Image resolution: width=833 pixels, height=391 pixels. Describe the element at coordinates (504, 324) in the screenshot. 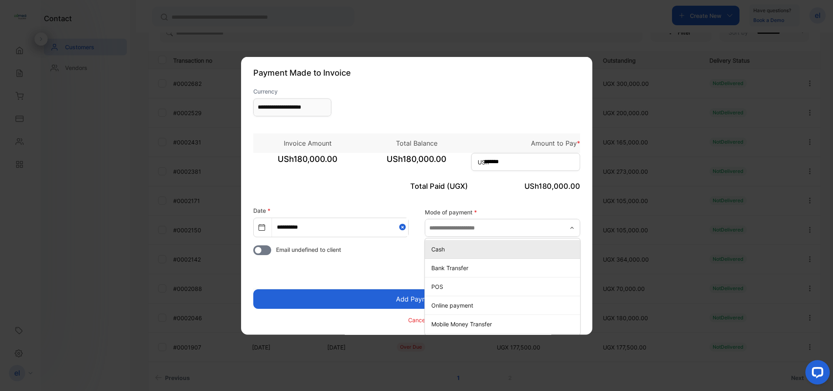

I see `p: Mobile Money Transfer` at that location.